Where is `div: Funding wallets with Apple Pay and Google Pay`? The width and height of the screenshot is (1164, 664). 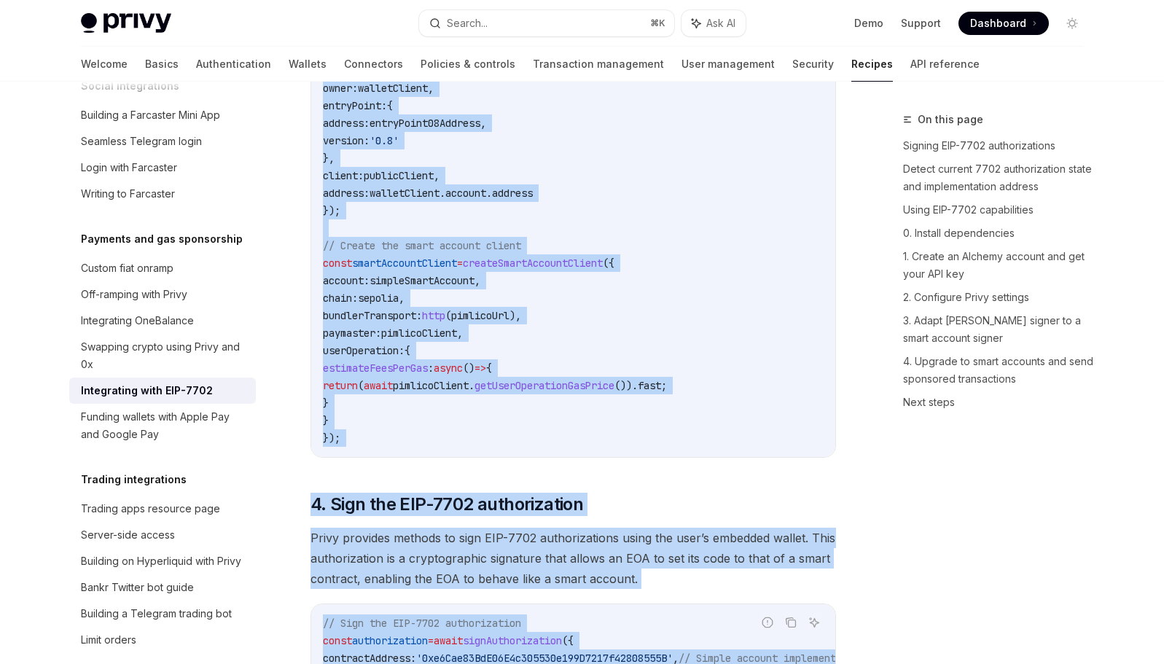 div: Funding wallets with Apple Pay and Google Pay is located at coordinates (164, 426).